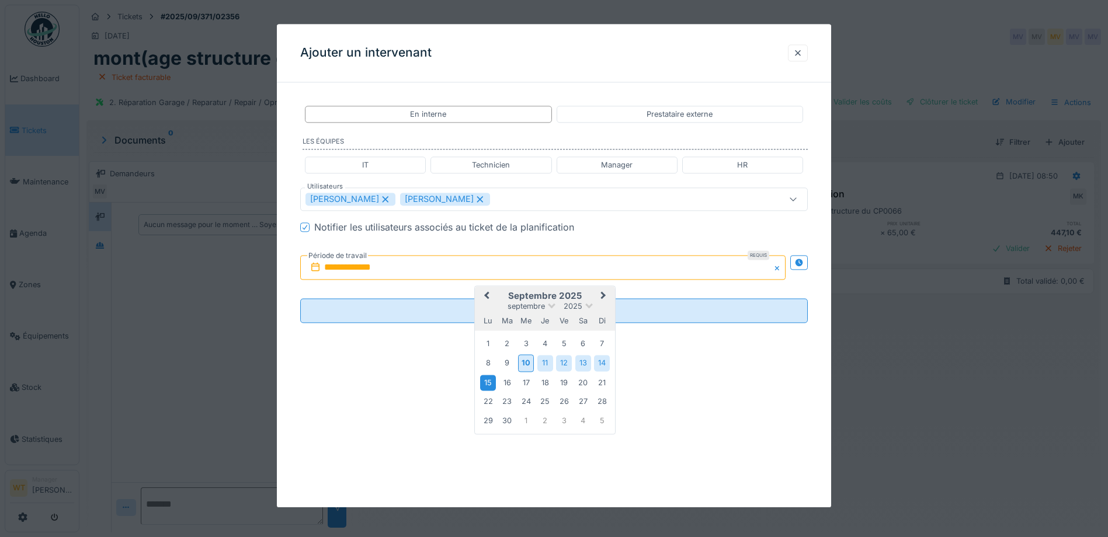  Describe the element at coordinates (545, 402) in the screenshot. I see `div: Choose jeudi 25 septembre 2025` at that location.